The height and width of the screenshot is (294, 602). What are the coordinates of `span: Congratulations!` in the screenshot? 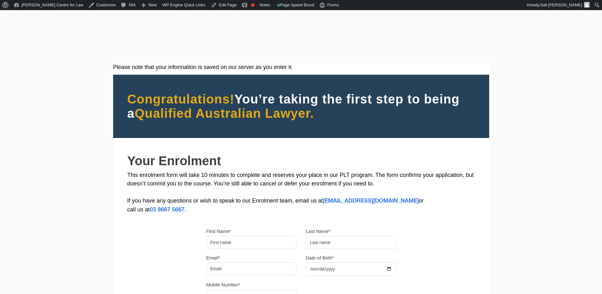 It's located at (181, 99).